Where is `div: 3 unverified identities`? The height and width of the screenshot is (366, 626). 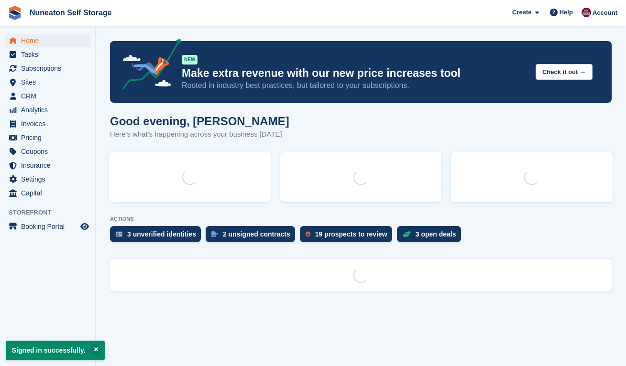
div: 3 unverified identities is located at coordinates (162, 234).